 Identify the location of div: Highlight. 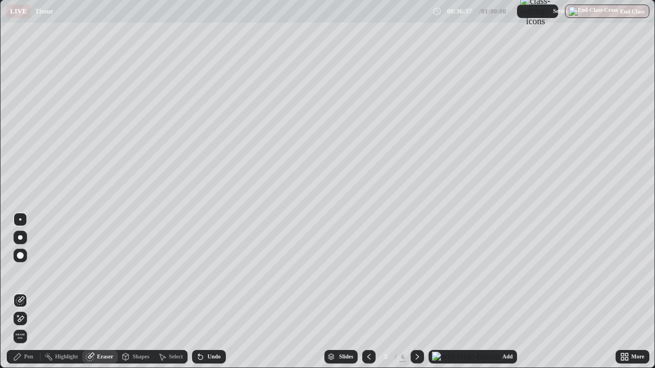
(66, 357).